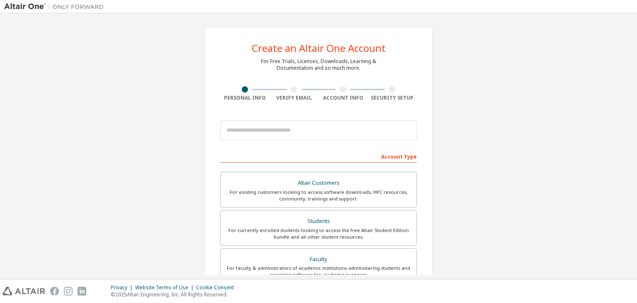  What do you see at coordinates (123, 287) in the screenshot?
I see `div: Privacy` at bounding box center [123, 287].